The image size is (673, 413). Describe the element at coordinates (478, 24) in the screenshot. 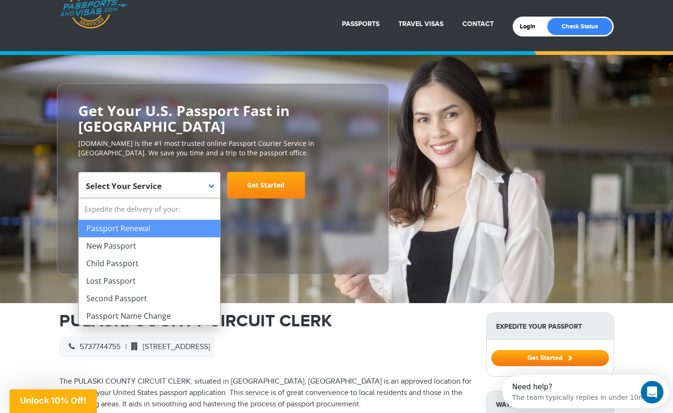

I see `a: Contact` at that location.